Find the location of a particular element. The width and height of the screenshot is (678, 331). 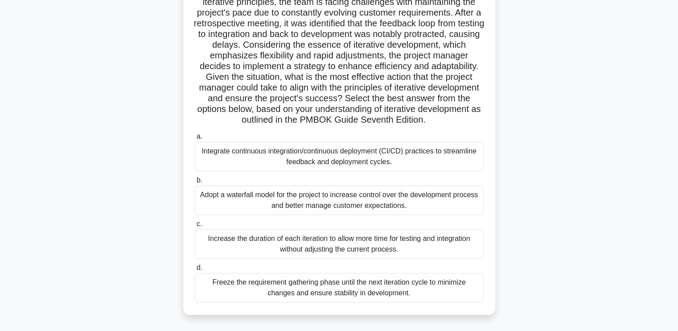

span: d. is located at coordinates (199, 267).